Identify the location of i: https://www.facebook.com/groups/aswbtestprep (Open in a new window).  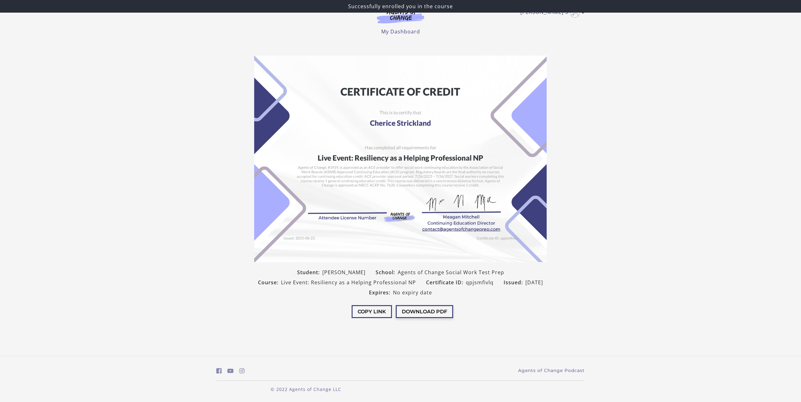
(219, 370).